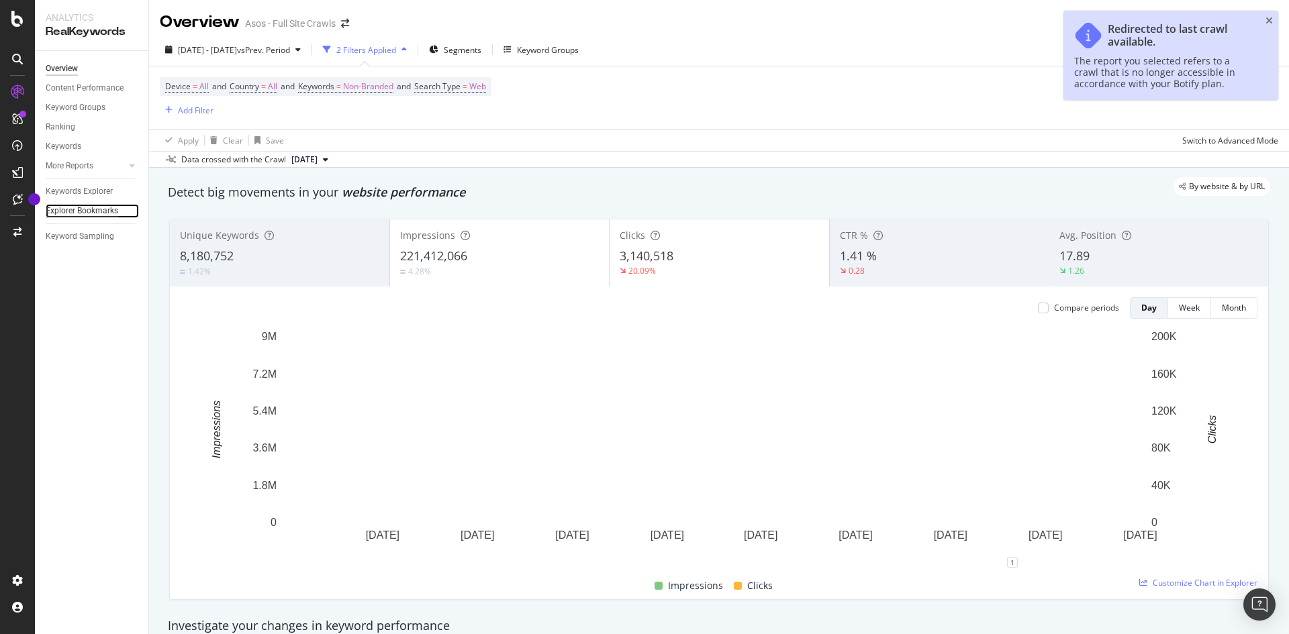 The width and height of the screenshot is (1289, 634). Describe the element at coordinates (1189, 307) in the screenshot. I see `div: Week` at that location.